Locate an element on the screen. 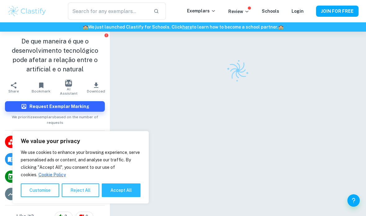 This screenshot has width=366, height=216. span: We prioritize exemplars based on the number of requests is located at coordinates (55, 118).